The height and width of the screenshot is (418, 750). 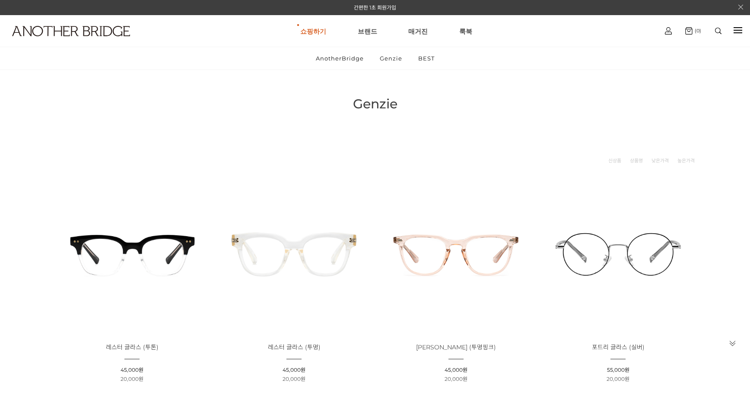 What do you see at coordinates (391, 58) in the screenshot?
I see `a: Genzie` at bounding box center [391, 58].